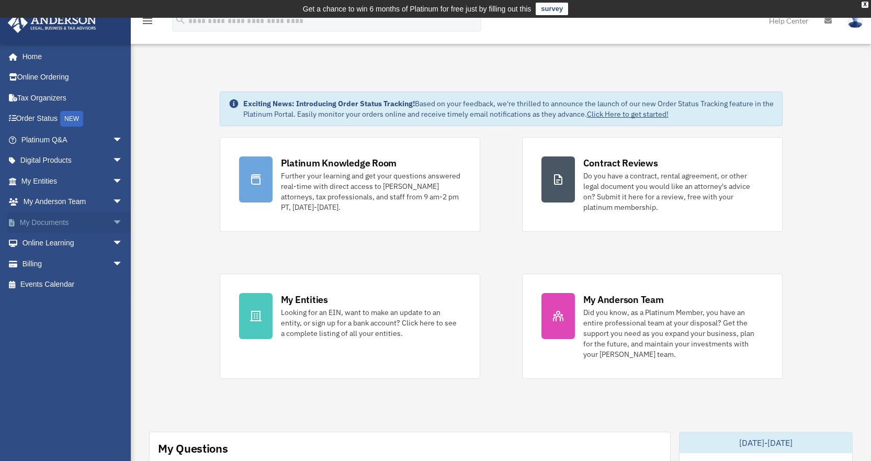 Image resolution: width=871 pixels, height=461 pixels. I want to click on a: My Anderson Team Did you know, as a Platinum Member, you have an entire professional team at your..., so click(652, 326).